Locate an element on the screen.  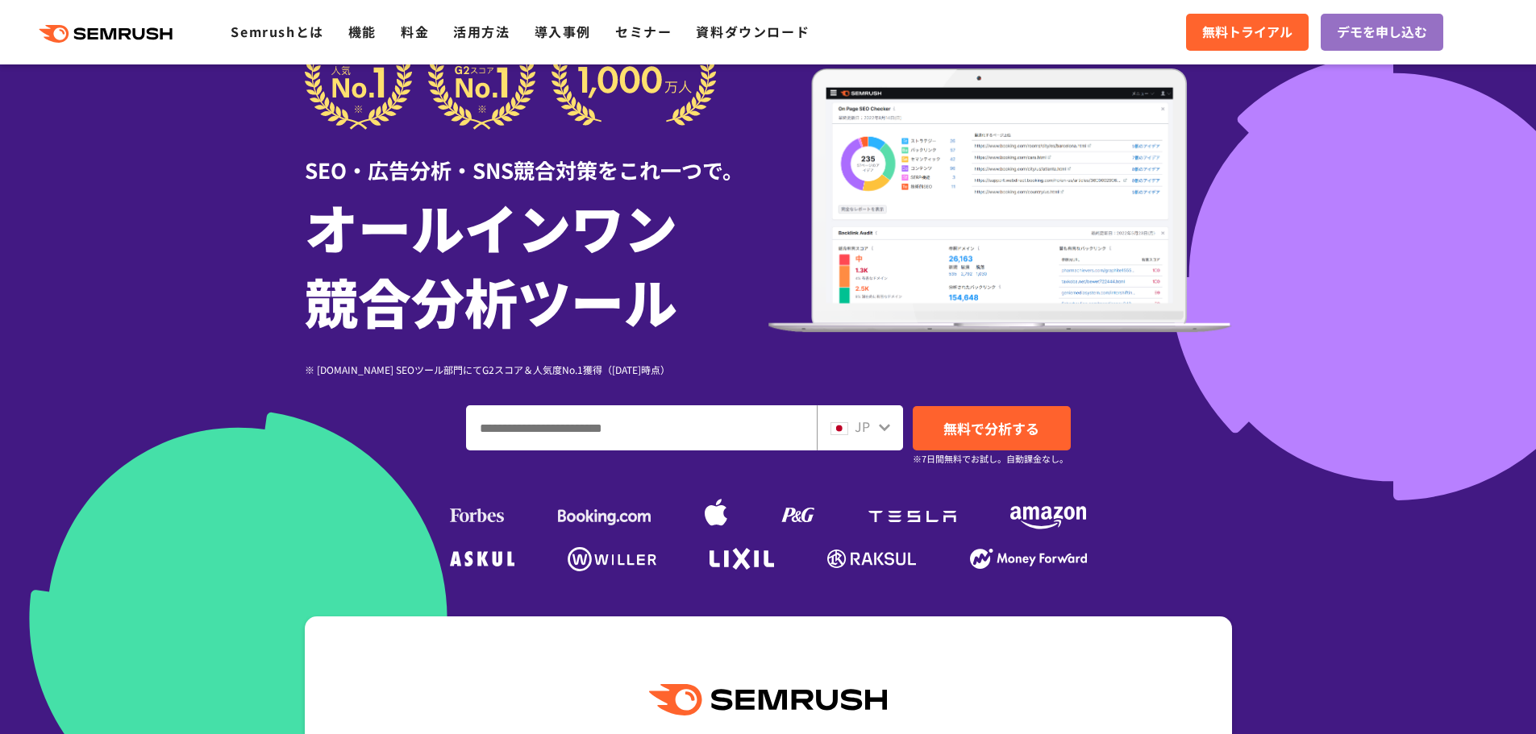
a: 無料で分析する is located at coordinates (992, 428).